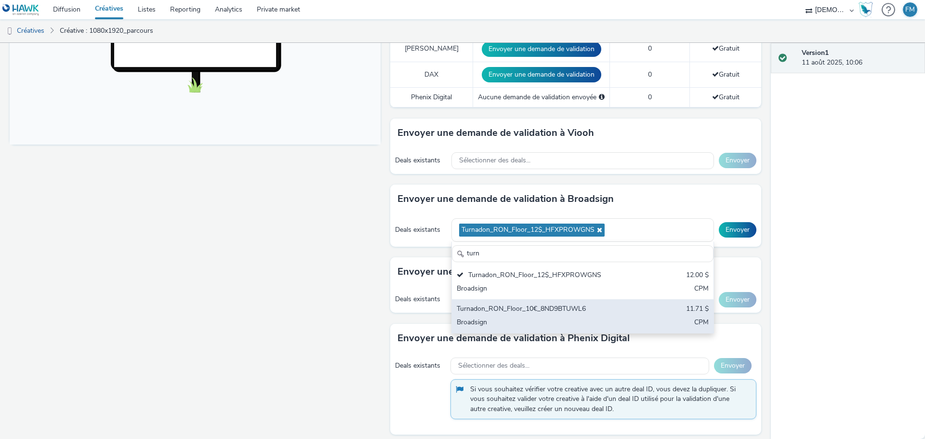 This screenshot has height=439, width=925. I want to click on h3: Envoyer une demande de validation à MyAdbooker, so click(512, 272).